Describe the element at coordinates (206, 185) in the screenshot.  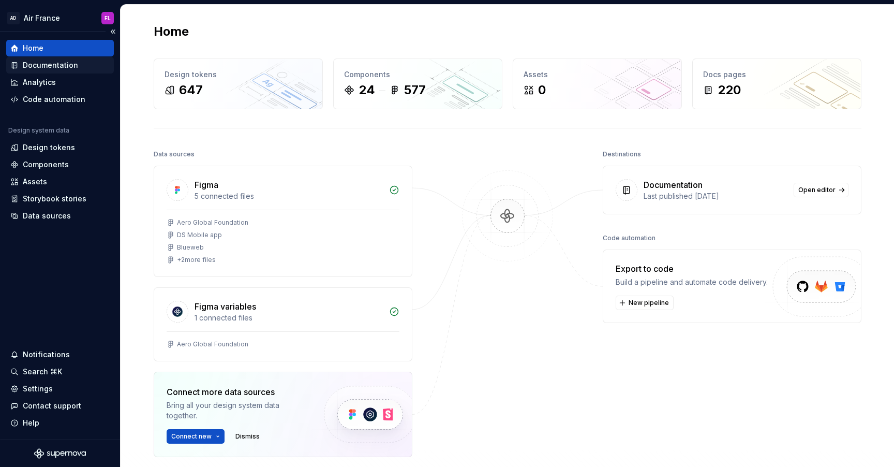
I see `div: Figma` at that location.